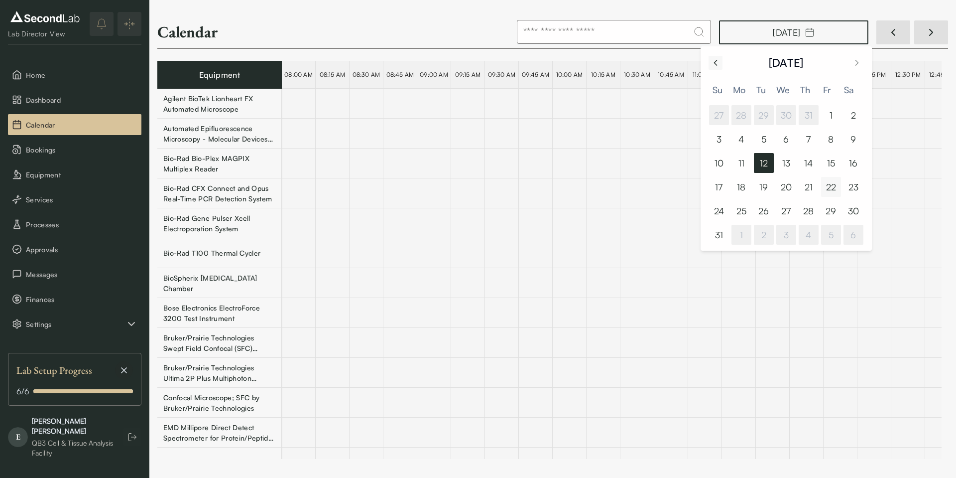 This screenshot has width=956, height=478. I want to click on button: Calendar, so click(75, 124).